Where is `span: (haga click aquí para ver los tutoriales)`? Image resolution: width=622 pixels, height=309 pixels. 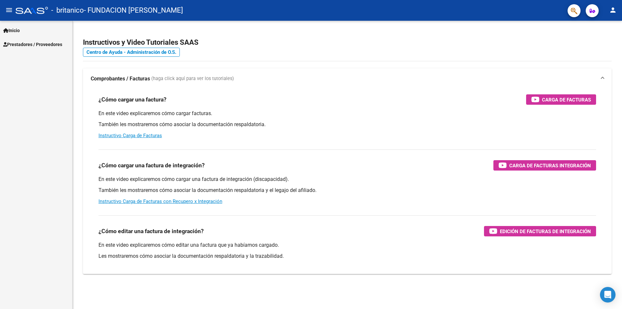 span: (haga click aquí para ver los tutoriales) is located at coordinates (193, 79).